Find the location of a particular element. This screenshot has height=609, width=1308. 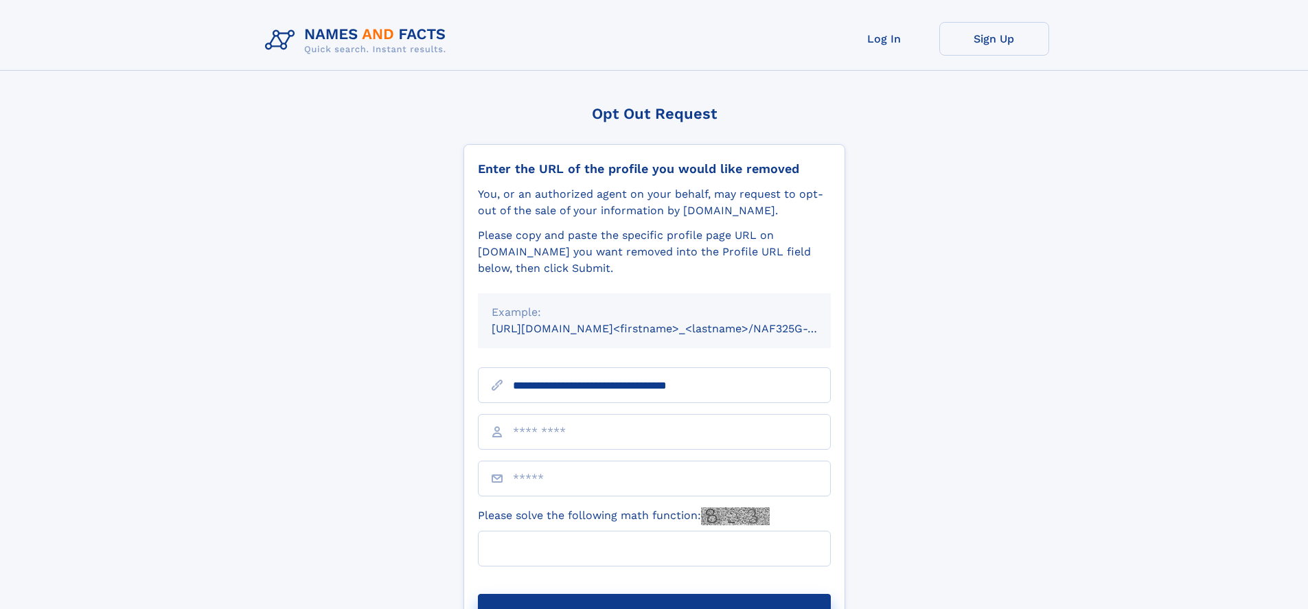

img: Logo Names and Facts is located at coordinates (358, 41).